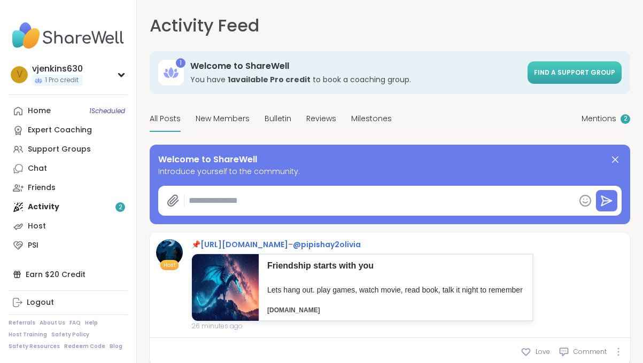 This screenshot has width=643, height=363. Describe the element at coordinates (68, 275) in the screenshot. I see `div: Earn $20 Credit` at that location.